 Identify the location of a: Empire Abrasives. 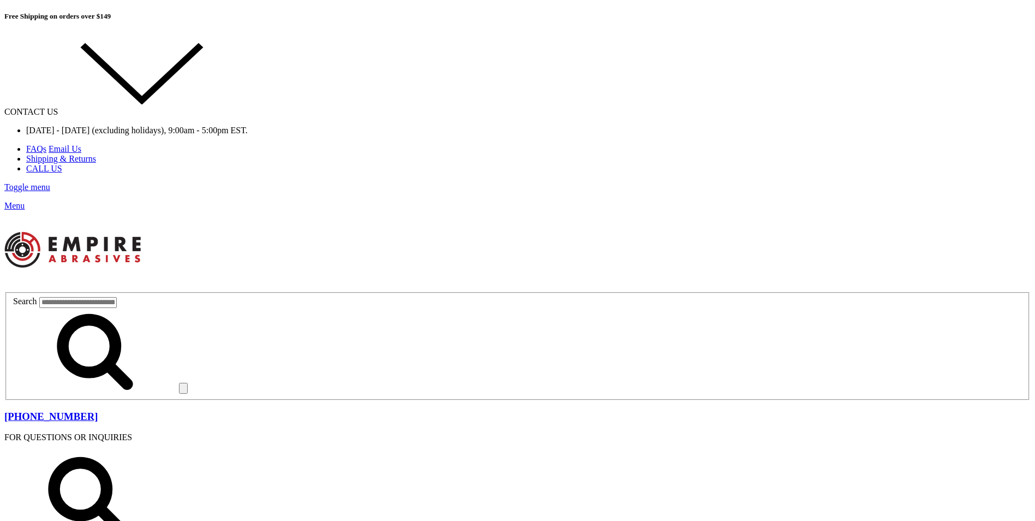
(517, 252).